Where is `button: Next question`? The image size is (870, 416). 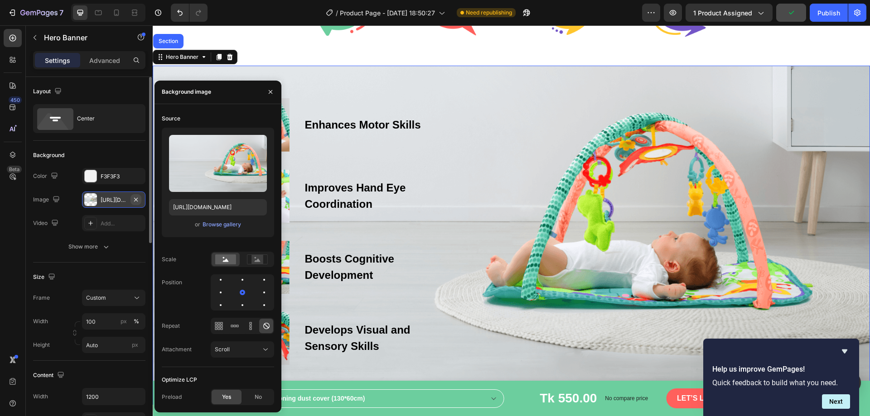 button: Next question is located at coordinates (836, 402).